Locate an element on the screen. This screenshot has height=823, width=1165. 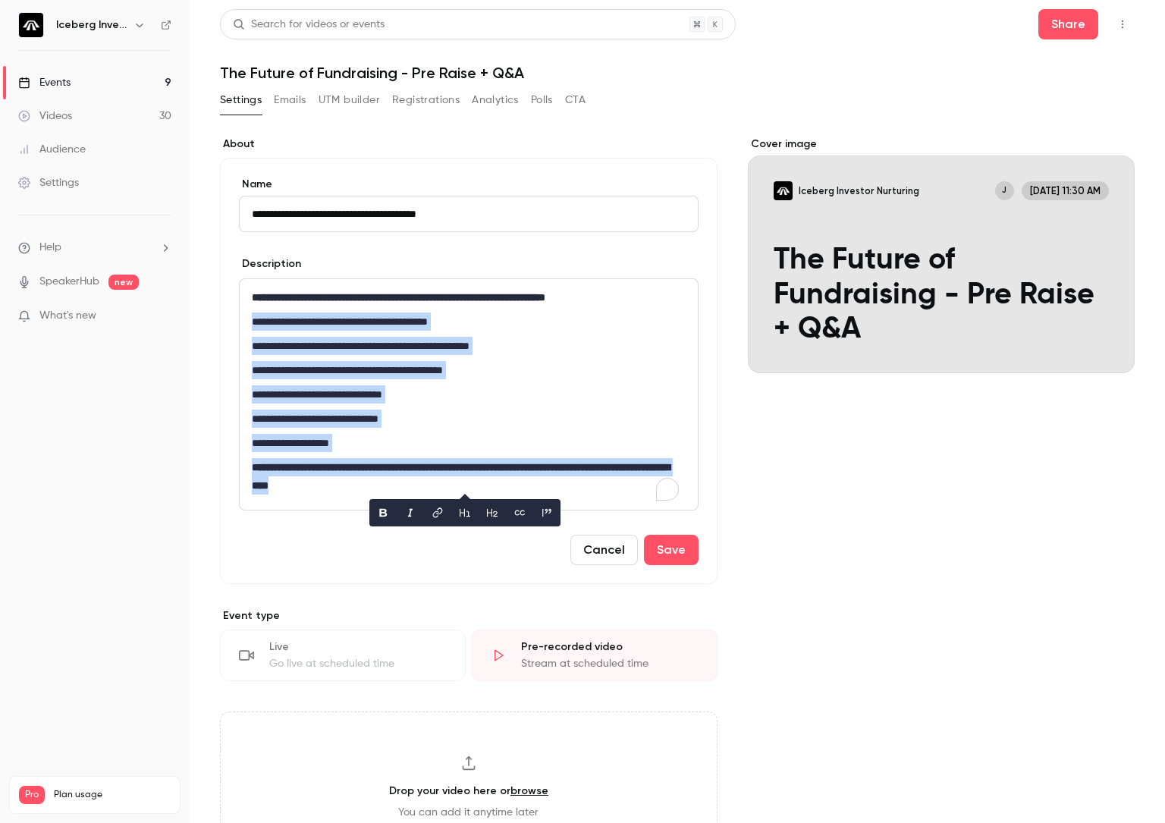
button: Settings is located at coordinates (241, 100).